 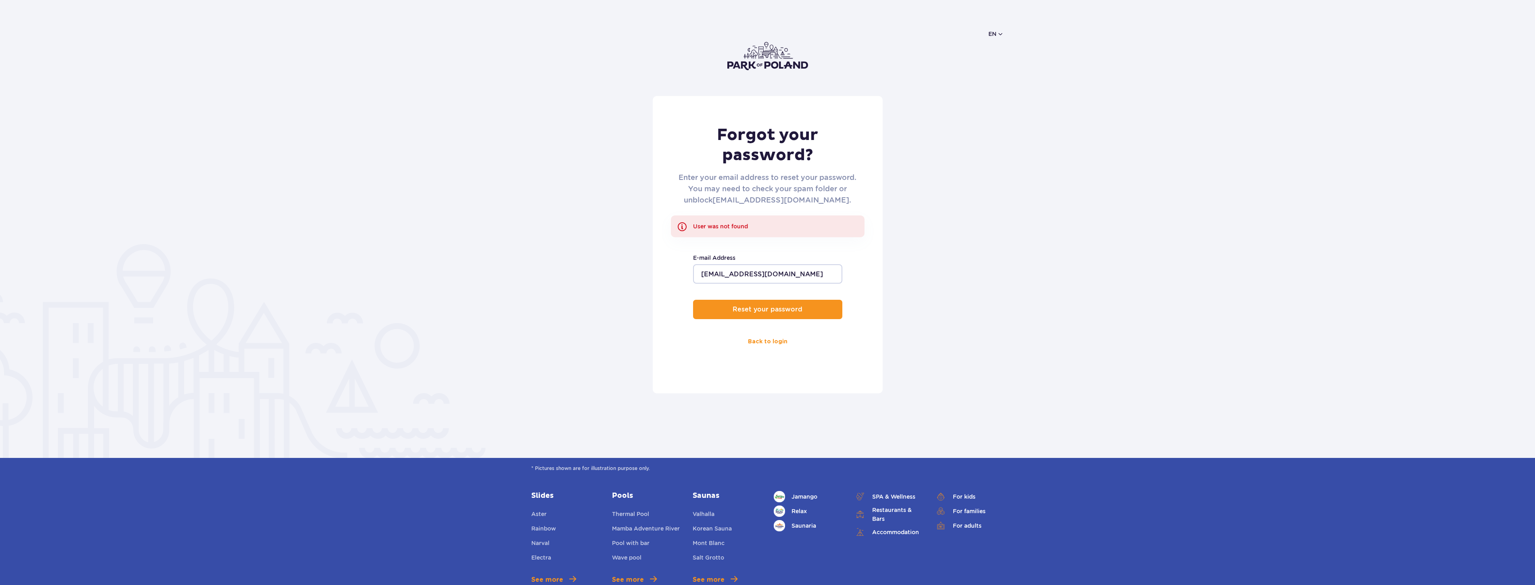 I want to click on span: Jamango, so click(x=804, y=497).